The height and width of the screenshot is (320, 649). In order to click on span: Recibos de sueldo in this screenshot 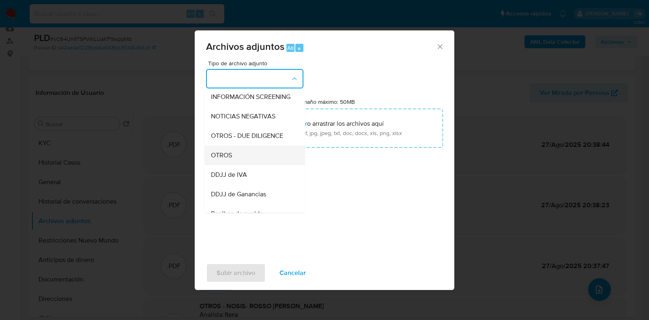, I will do `click(237, 214)`.